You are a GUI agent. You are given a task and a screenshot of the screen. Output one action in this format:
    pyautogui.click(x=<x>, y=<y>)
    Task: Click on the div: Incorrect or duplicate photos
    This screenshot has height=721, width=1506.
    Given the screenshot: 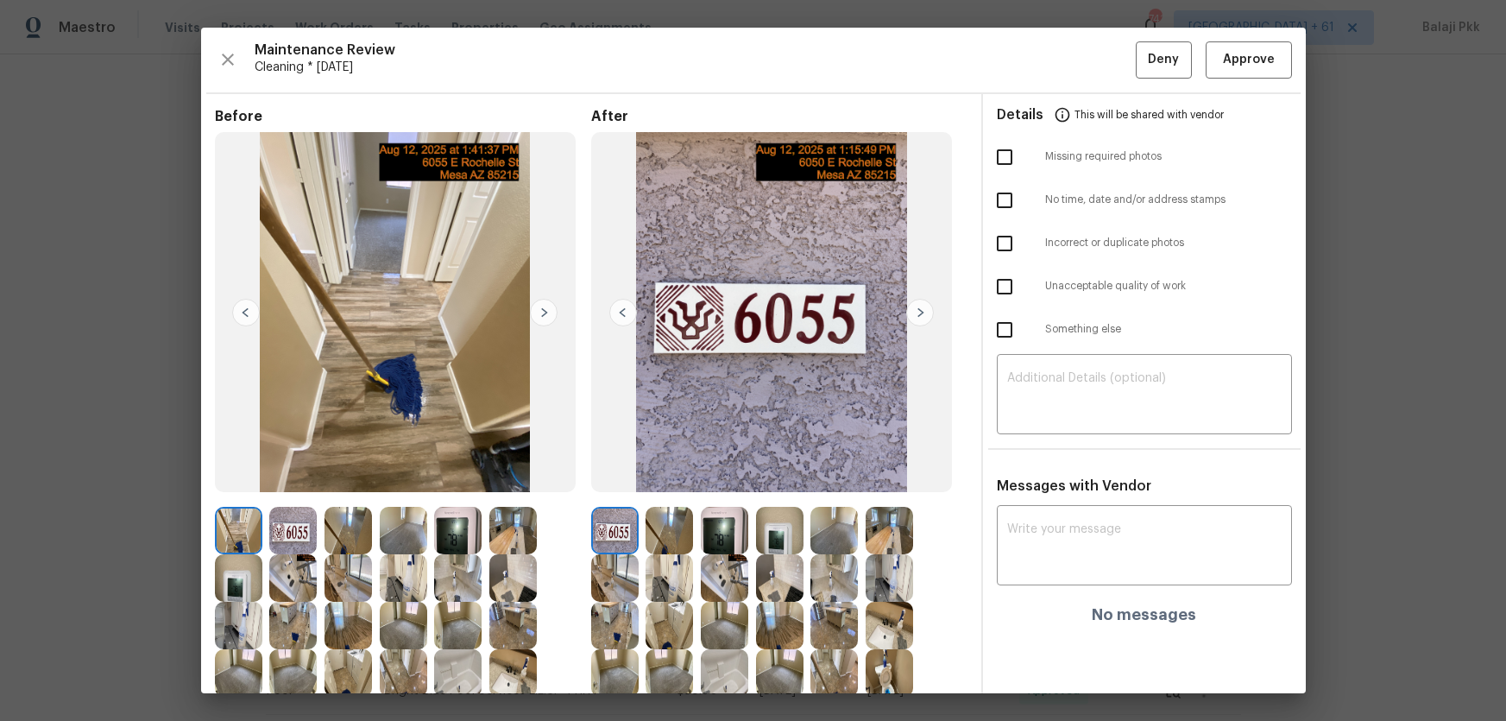 What is the action you would take?
    pyautogui.click(x=1144, y=243)
    